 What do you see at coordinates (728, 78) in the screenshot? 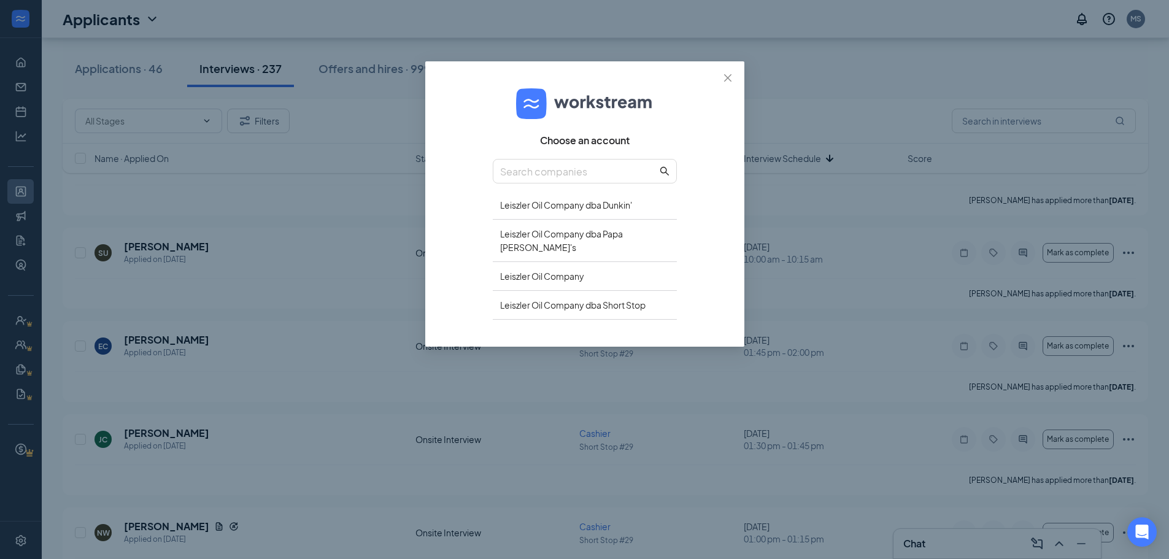
I see `button: Close` at bounding box center [728, 78].